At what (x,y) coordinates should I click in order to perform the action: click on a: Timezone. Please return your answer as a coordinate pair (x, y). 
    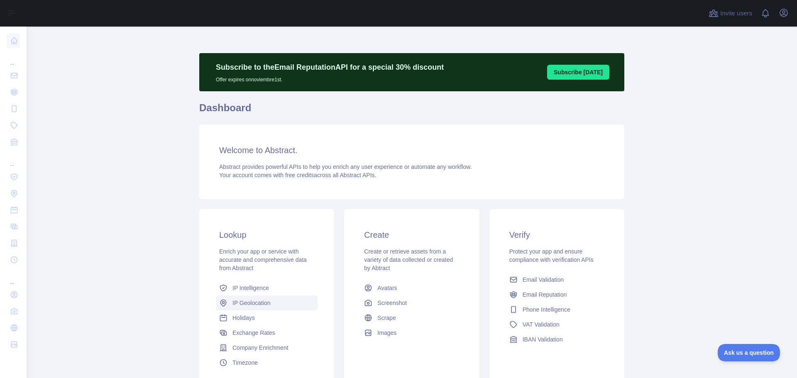
    Looking at the image, I should click on (267, 363).